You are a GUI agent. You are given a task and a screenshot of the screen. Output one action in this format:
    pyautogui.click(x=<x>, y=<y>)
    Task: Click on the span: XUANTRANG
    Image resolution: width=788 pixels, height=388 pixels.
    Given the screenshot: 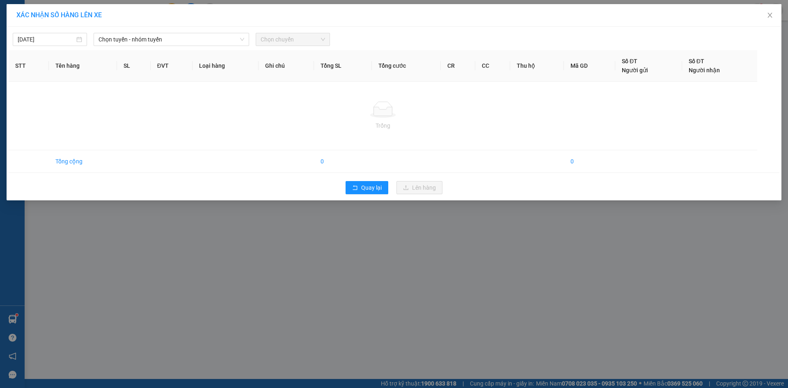 What is the action you would take?
    pyautogui.click(x=39, y=19)
    